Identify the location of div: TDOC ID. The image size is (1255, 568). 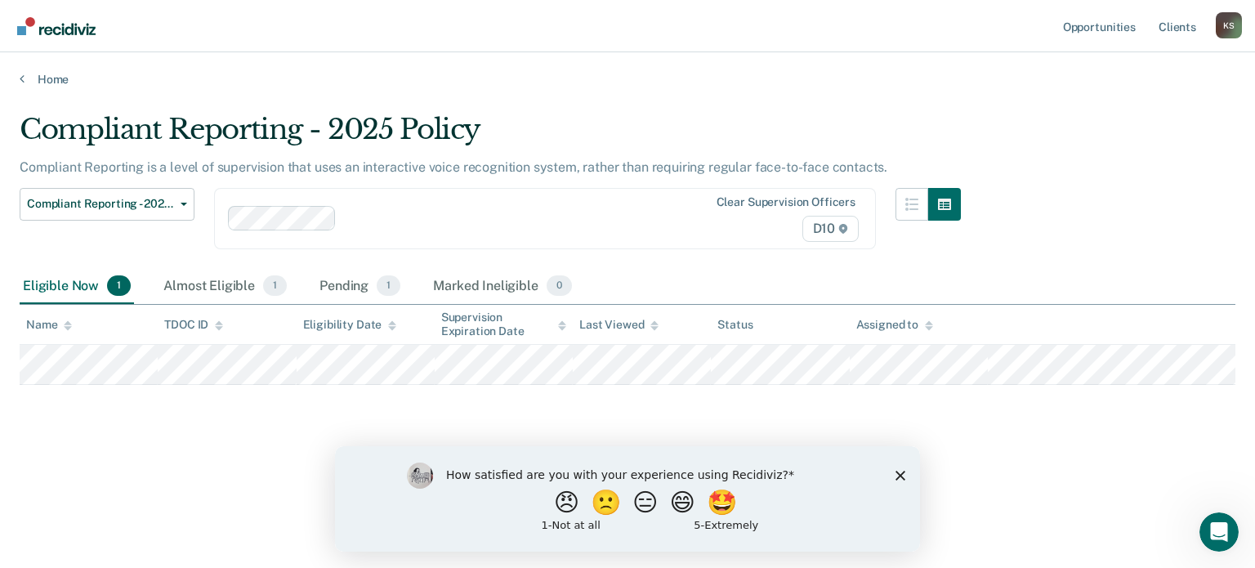
(194, 324).